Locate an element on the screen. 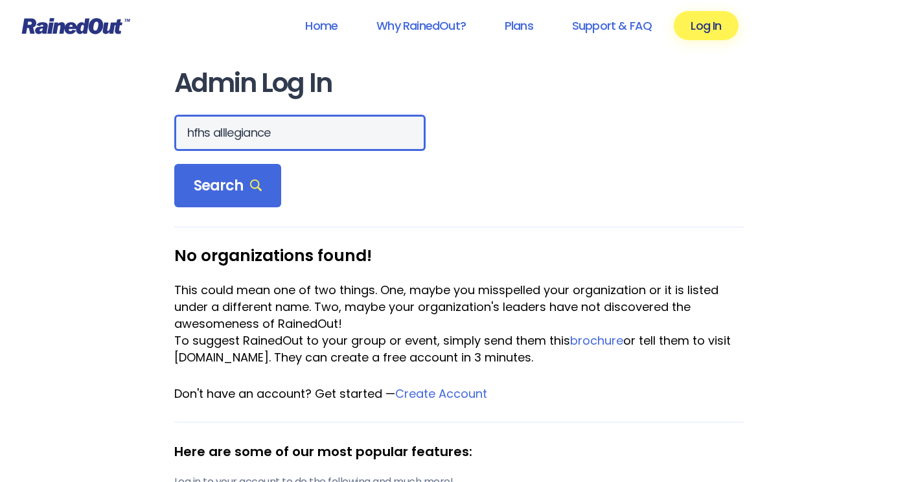 The image size is (918, 482). div: This could mean one of two things. One, maybe you misspelled your organization or it is listed un... is located at coordinates (459, 307).